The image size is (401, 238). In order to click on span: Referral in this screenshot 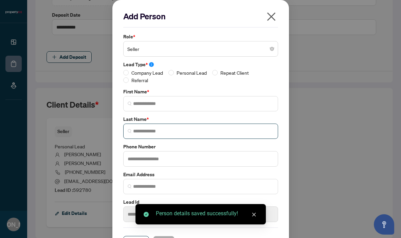, I will do `click(140, 80)`.